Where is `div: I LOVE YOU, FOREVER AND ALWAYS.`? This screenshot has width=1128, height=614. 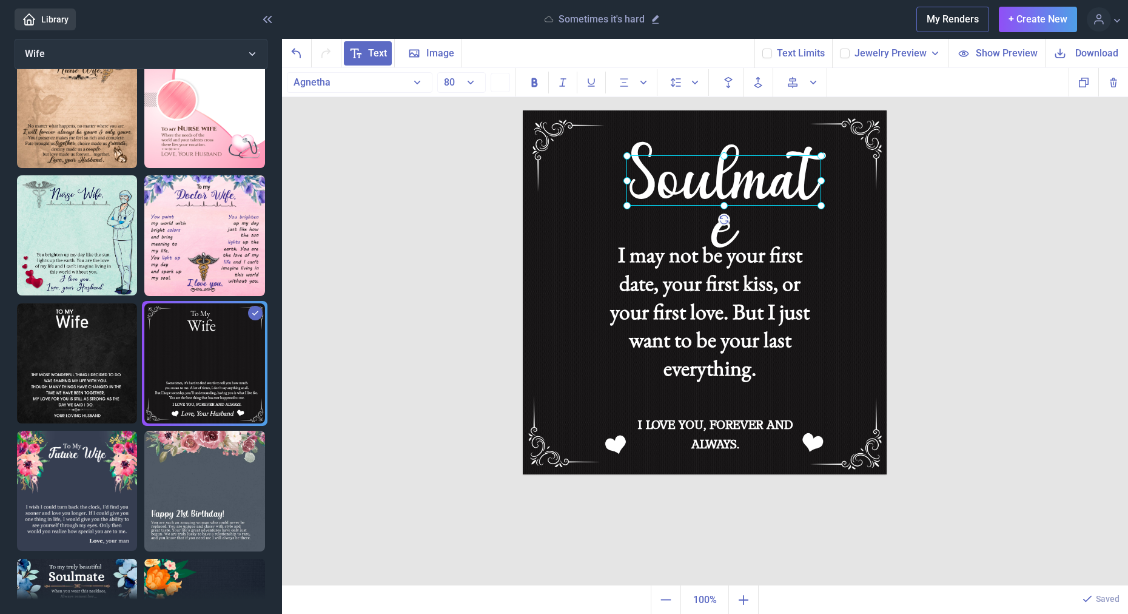 div: I LOVE YOU, FOREVER AND ALWAYS. is located at coordinates (715, 427).